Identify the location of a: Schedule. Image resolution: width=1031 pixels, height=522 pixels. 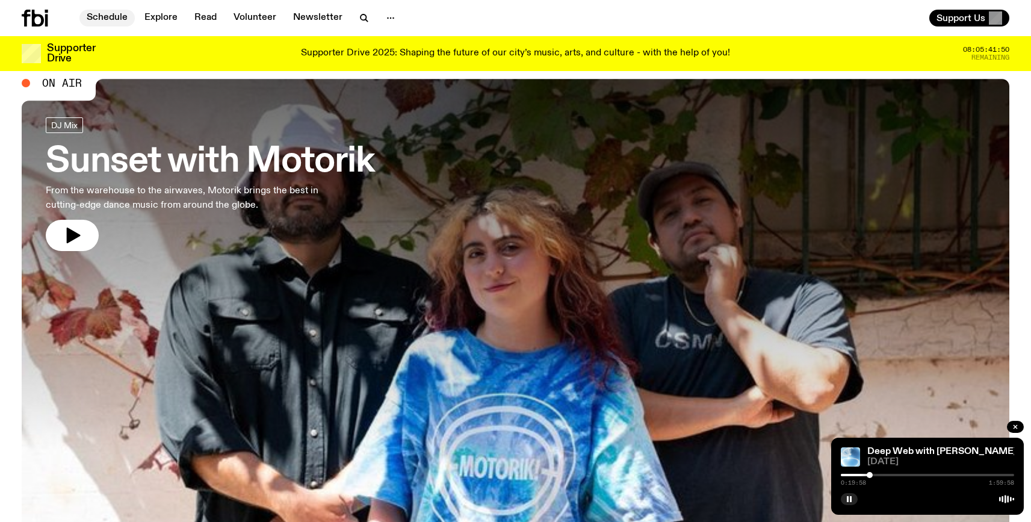
(107, 18).